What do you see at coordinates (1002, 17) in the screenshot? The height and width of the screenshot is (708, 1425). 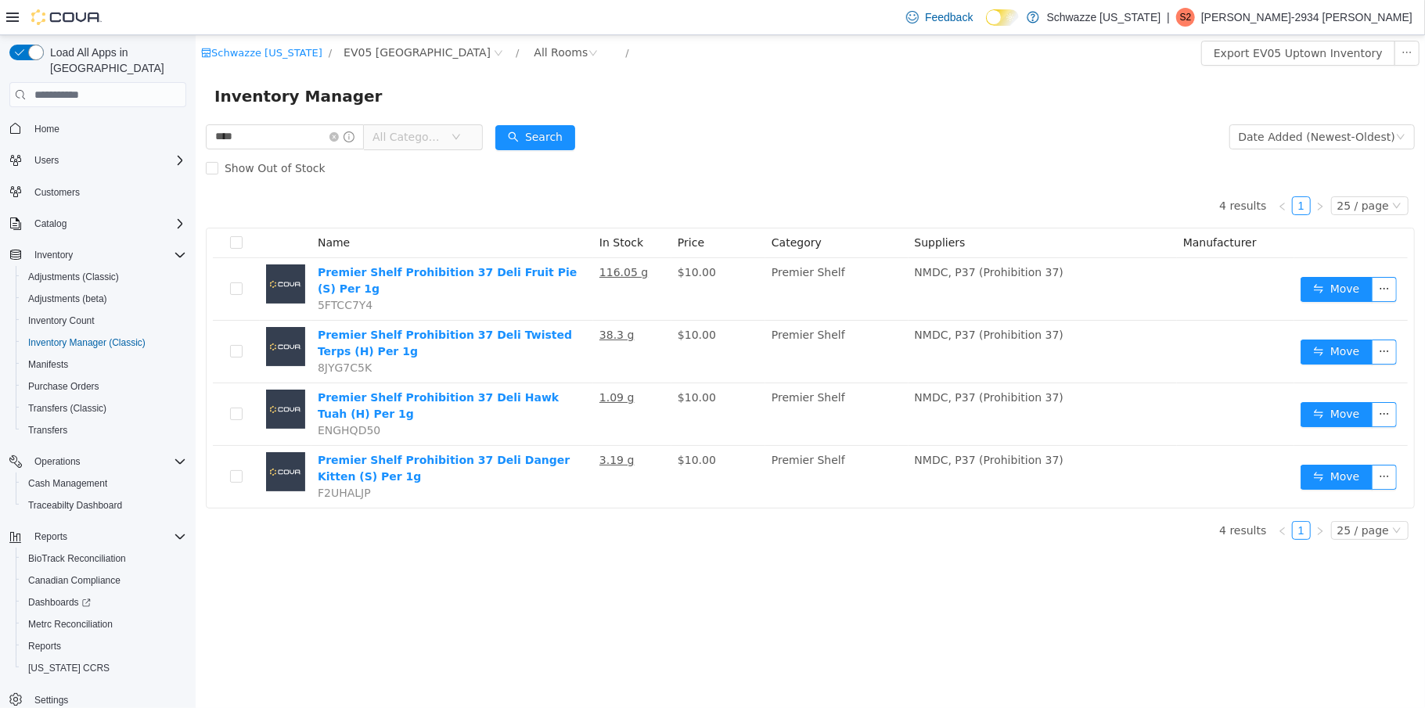 I see `input: Dark Mode` at bounding box center [1002, 17].